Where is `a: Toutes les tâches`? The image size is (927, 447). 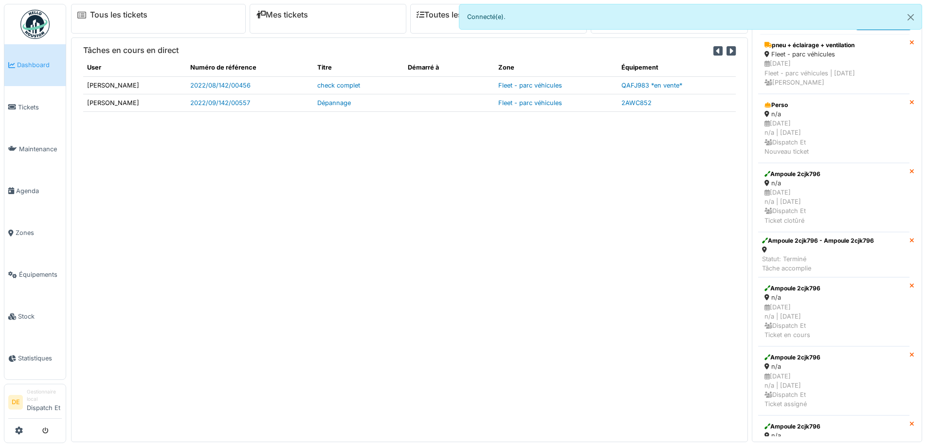 a: Toutes les tâches is located at coordinates (452, 15).